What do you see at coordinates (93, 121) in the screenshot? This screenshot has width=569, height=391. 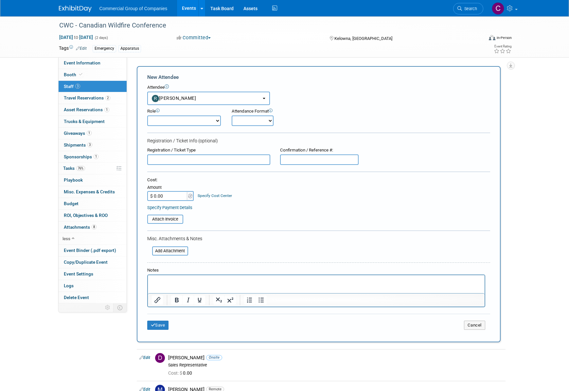 I see `a: Trucks & Equipment` at bounding box center [93, 121].